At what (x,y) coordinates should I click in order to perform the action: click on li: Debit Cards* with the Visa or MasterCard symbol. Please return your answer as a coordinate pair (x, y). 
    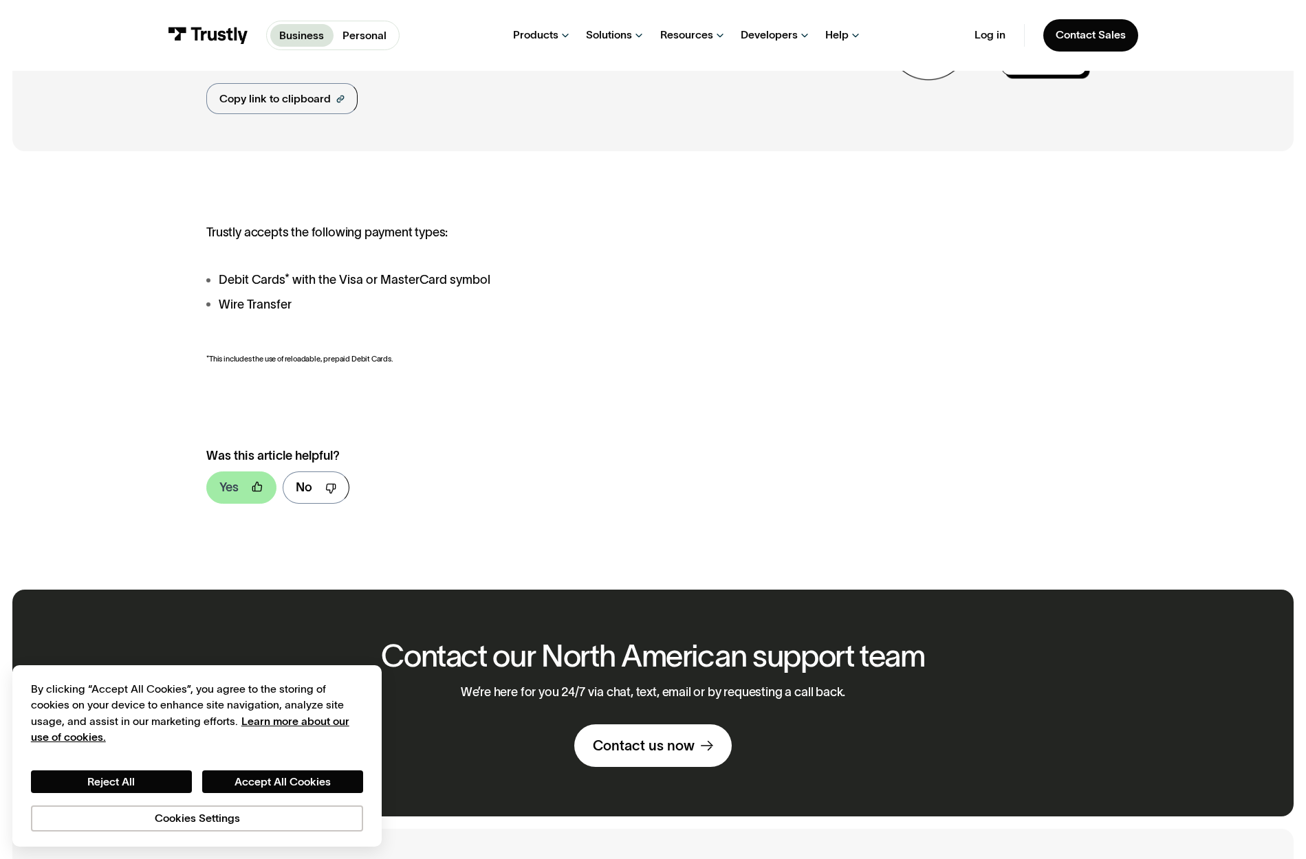
    Looking at the image, I should click on (494, 280).